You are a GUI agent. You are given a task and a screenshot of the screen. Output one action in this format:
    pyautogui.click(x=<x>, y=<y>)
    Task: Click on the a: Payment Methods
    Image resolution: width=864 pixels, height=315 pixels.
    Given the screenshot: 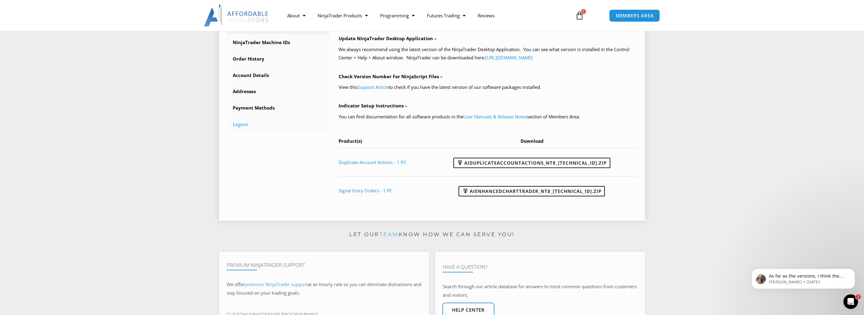 What is the action you would take?
    pyautogui.click(x=278, y=108)
    